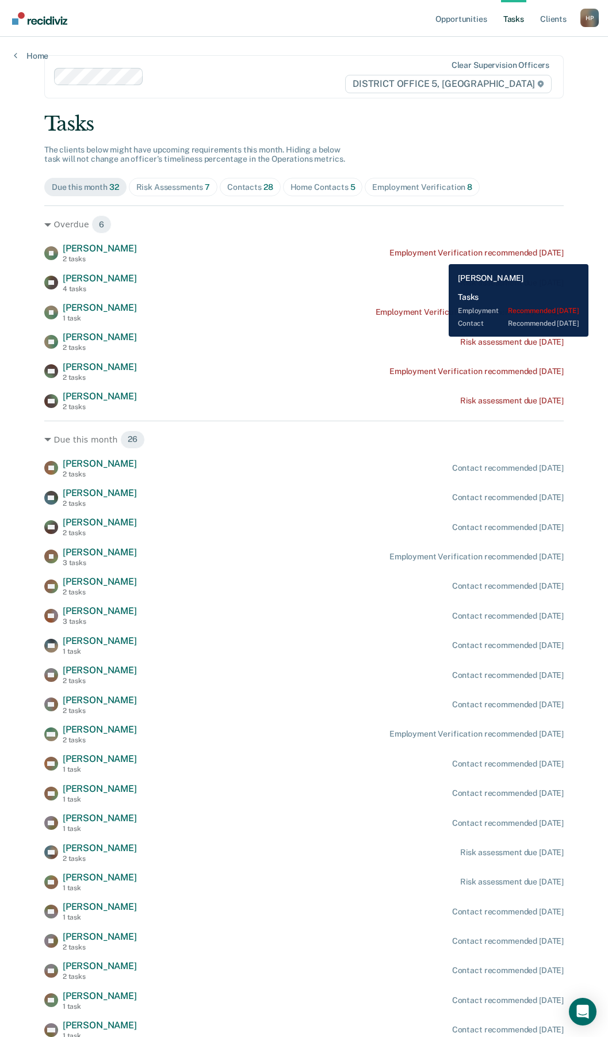 The height and width of the screenshot is (1037, 608). What do you see at coordinates (114, 187) in the screenshot?
I see `span: 32` at bounding box center [114, 187].